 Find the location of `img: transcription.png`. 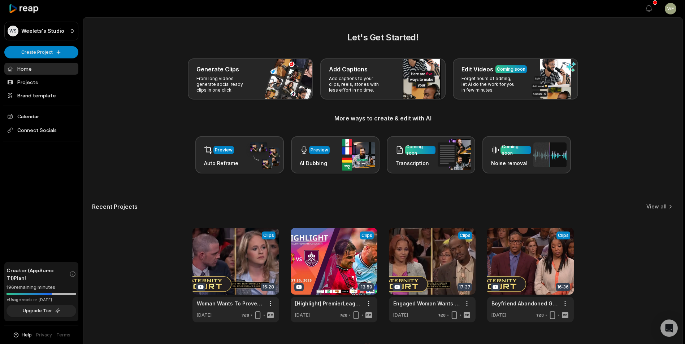

img: transcription.png is located at coordinates (454, 155).